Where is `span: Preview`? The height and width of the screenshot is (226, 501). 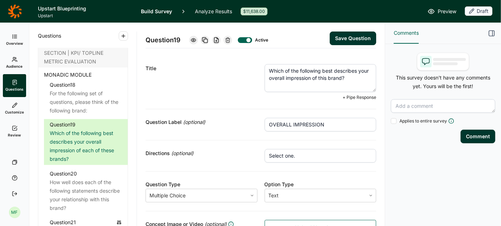
span: Preview is located at coordinates (447, 11).